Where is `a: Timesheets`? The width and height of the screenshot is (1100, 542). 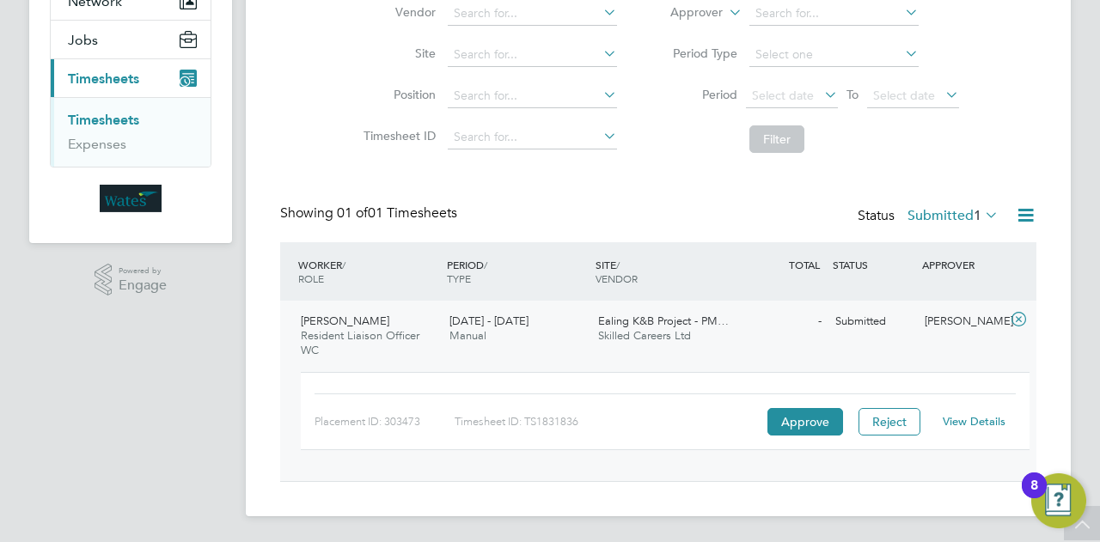 a: Timesheets is located at coordinates (103, 119).